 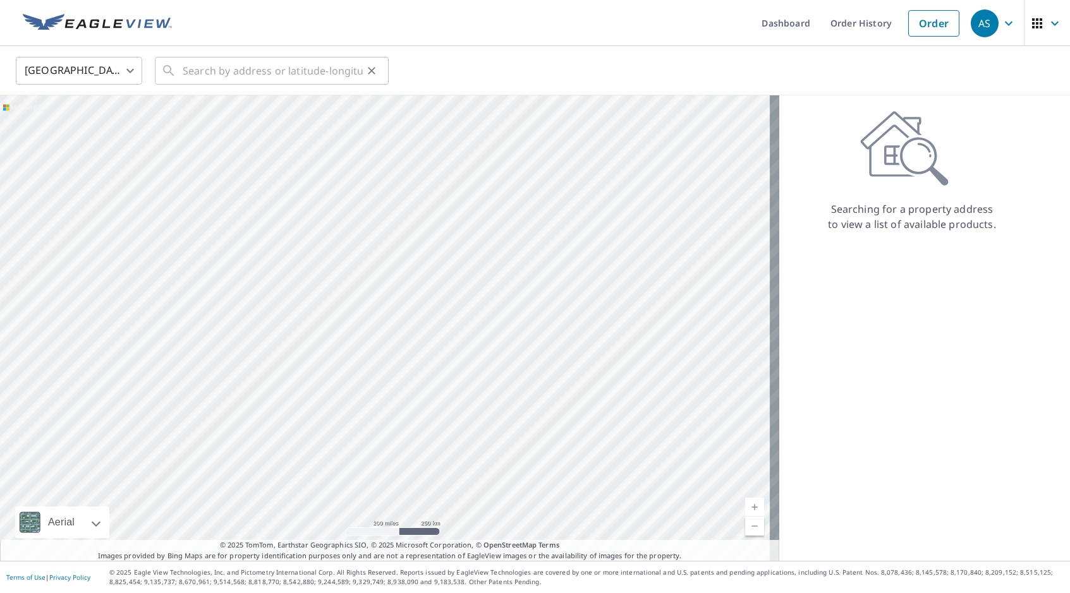 I want to click on p: Searching for a property address to view a list of available products., so click(x=912, y=217).